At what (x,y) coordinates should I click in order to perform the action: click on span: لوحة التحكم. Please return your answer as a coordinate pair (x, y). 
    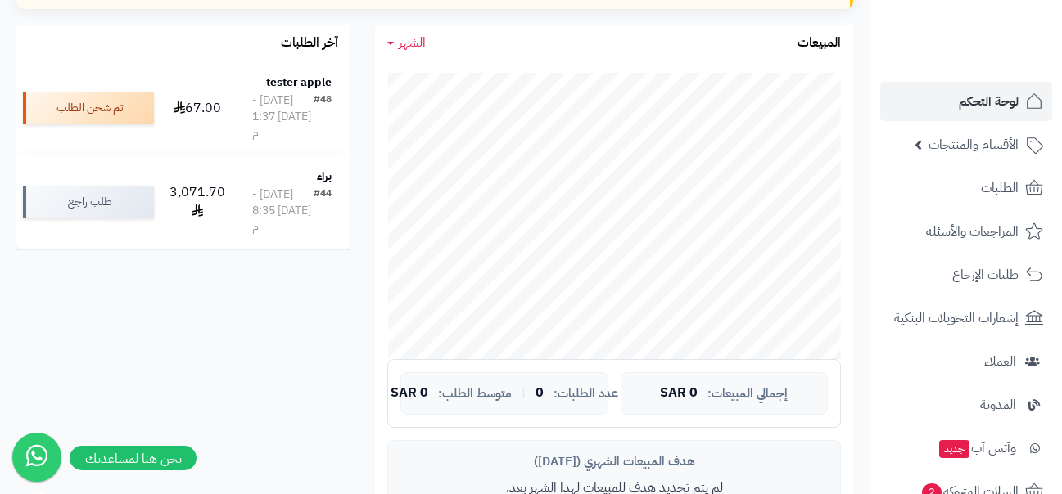
    Looking at the image, I should click on (988, 102).